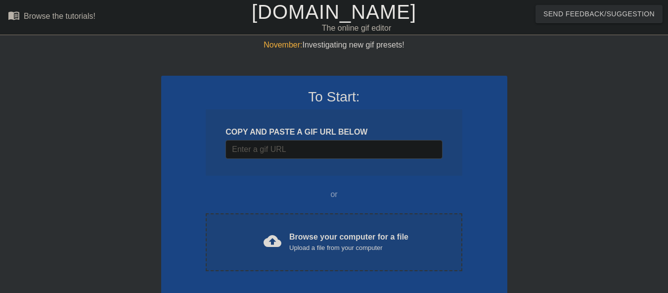 The image size is (668, 293). What do you see at coordinates (349, 242) in the screenshot?
I see `div: Browse your computer for a file` at bounding box center [349, 242].